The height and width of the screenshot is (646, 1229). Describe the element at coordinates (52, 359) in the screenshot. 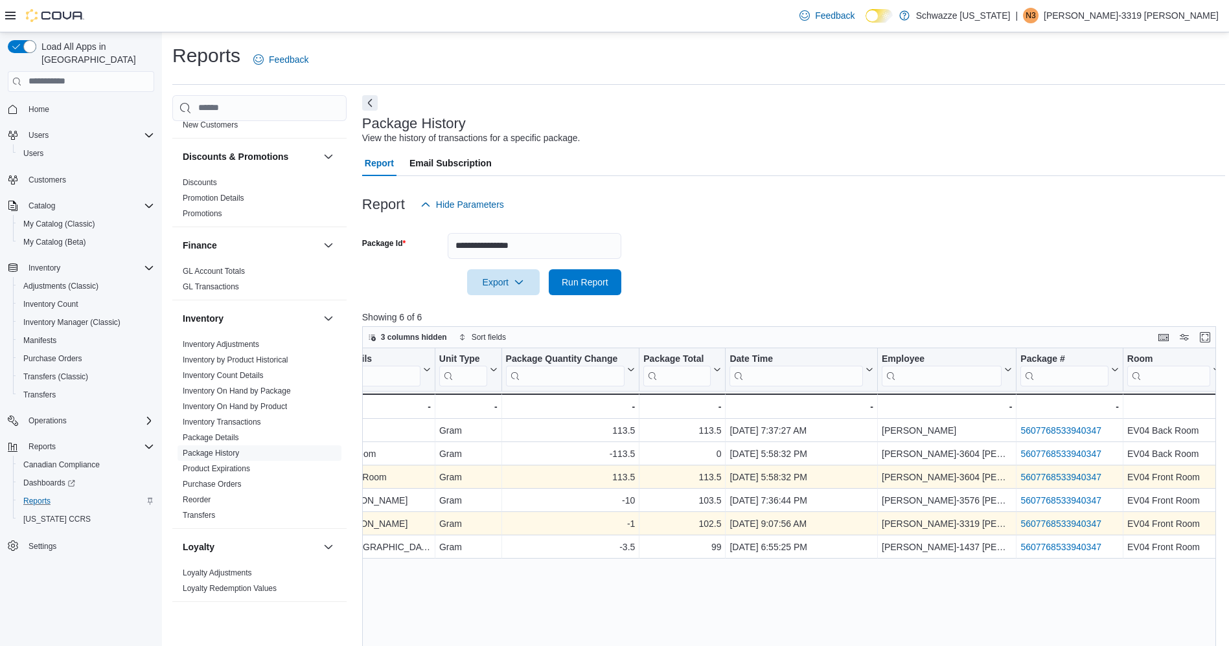

I see `a: Purchase Orders` at that location.